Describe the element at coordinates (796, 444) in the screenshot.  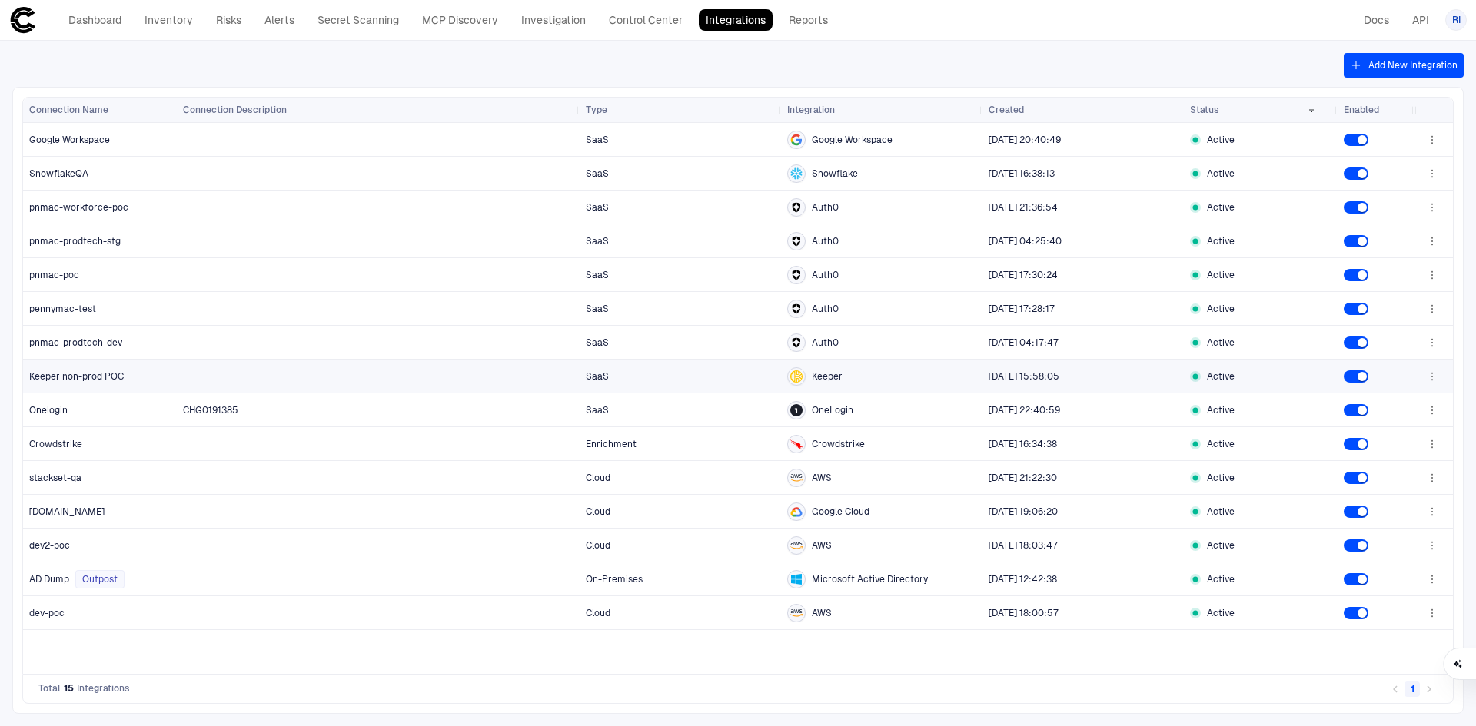
I see `div: Crowdstrike` at that location.